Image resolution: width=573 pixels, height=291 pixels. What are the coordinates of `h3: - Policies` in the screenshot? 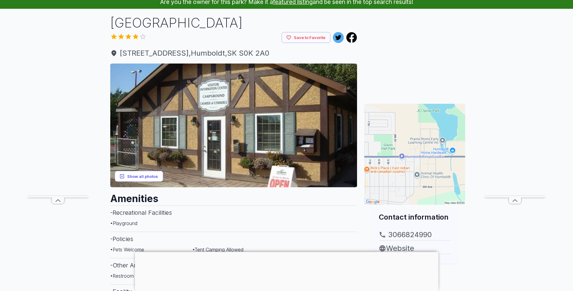 It's located at (234, 238).